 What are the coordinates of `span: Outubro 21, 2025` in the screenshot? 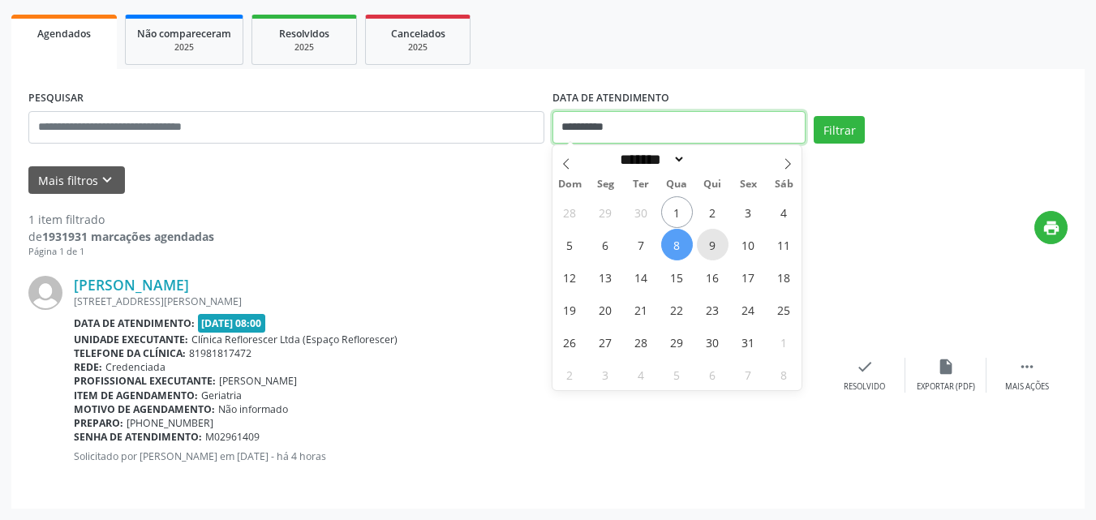 It's located at (641, 309).